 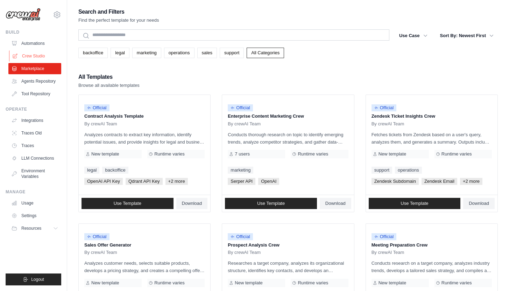 I want to click on p: Researches a target company, analyzes its organizational structure, identifies key contacts, and ..., so click(x=288, y=267).